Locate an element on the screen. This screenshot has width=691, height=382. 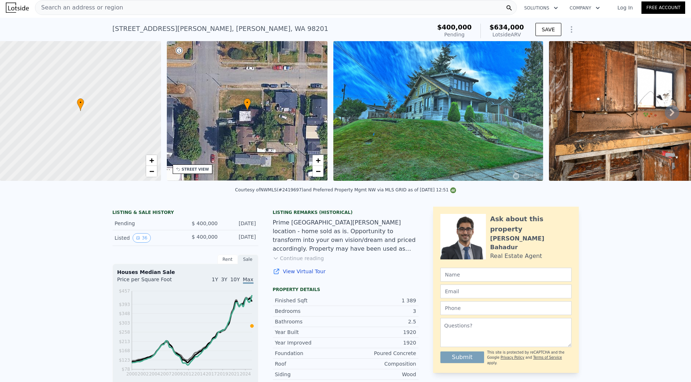
div: 3 is located at coordinates (381, 311).